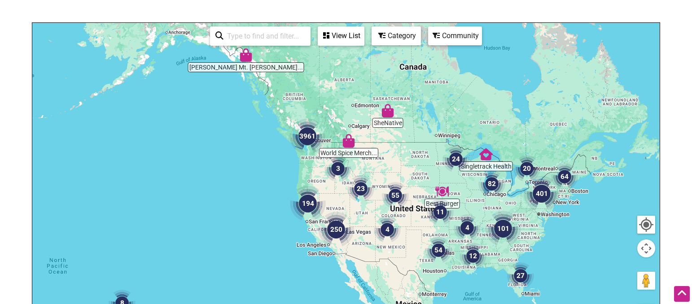 This screenshot has width=692, height=304. I want to click on div: 54, so click(438, 250).